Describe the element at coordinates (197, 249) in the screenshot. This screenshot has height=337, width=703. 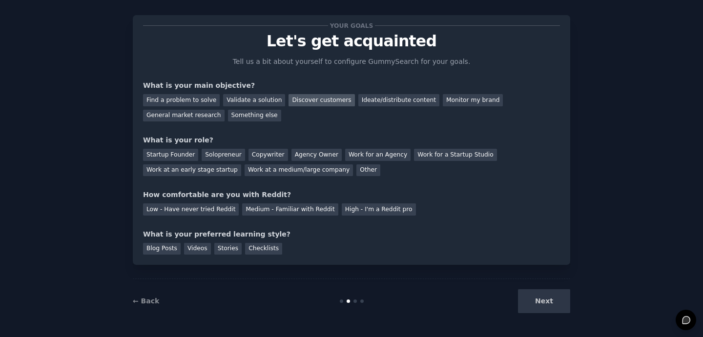
I see `div: Videos` at that location.